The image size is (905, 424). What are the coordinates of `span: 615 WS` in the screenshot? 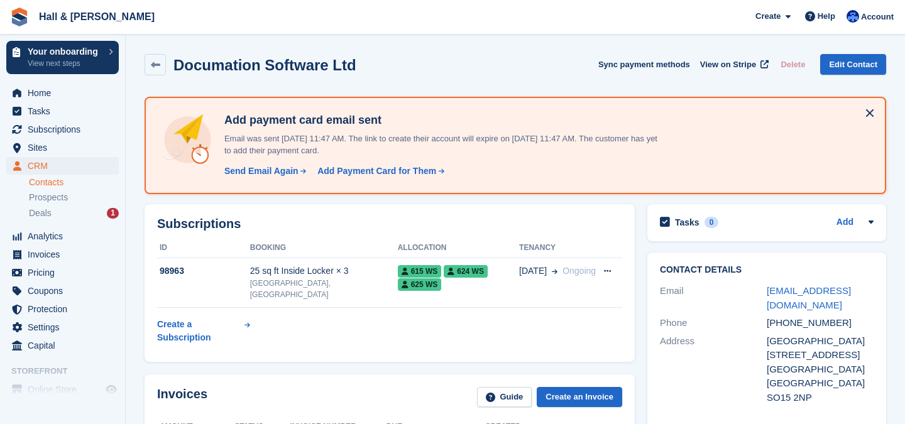 It's located at (420, 271).